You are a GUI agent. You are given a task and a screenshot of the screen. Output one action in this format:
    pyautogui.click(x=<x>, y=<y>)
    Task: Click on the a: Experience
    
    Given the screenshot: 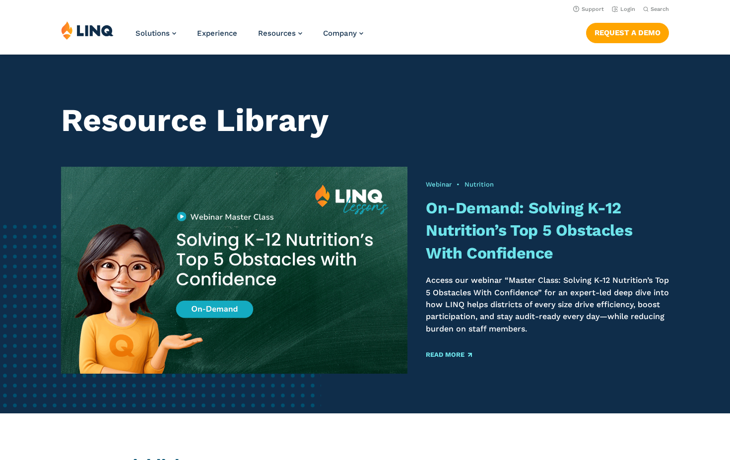 What is the action you would take?
    pyautogui.click(x=217, y=33)
    